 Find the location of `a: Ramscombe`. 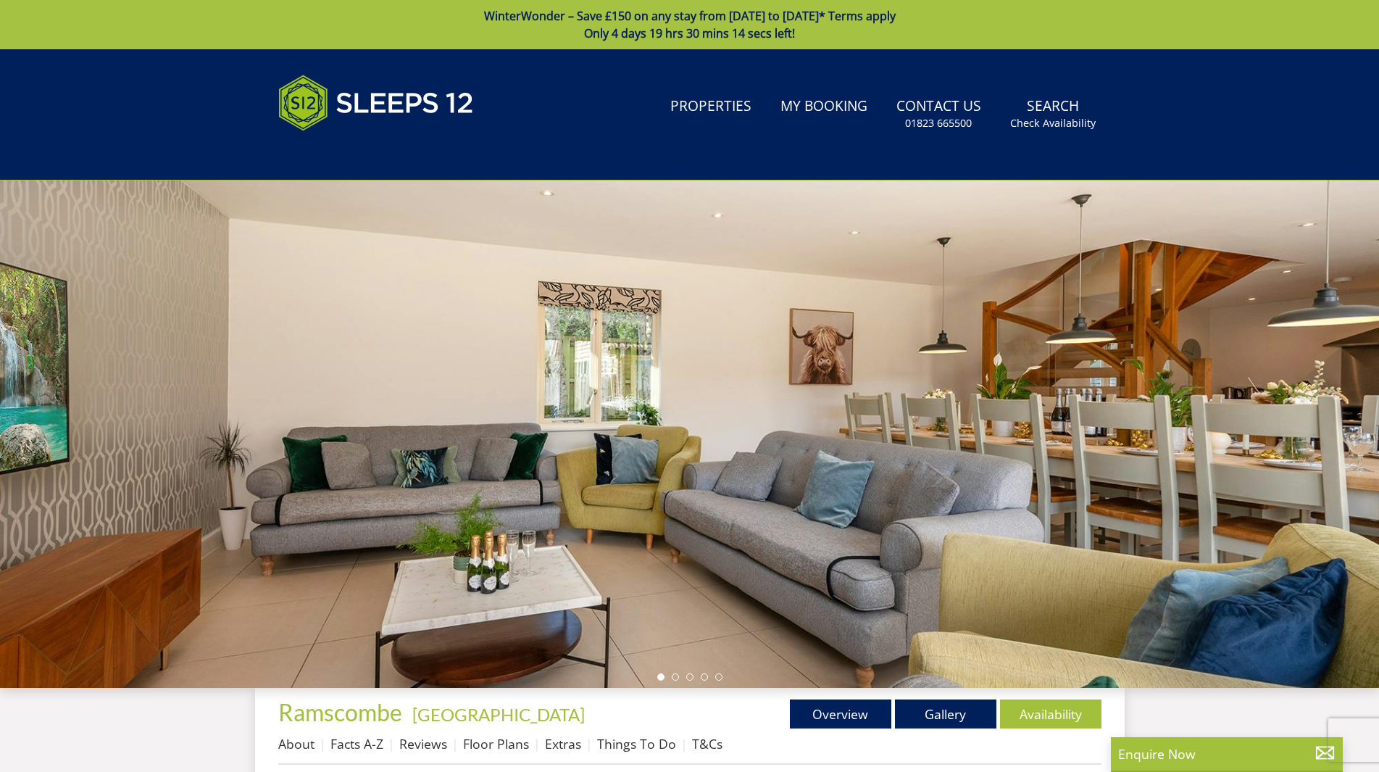

a: Ramscombe is located at coordinates (342, 712).